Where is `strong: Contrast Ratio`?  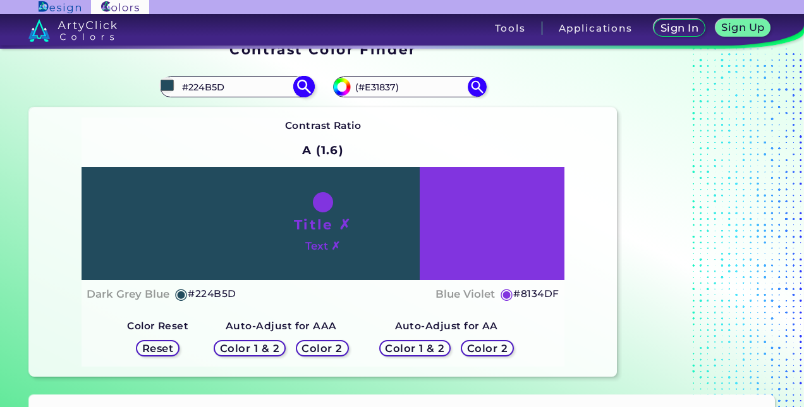 strong: Contrast Ratio is located at coordinates (323, 125).